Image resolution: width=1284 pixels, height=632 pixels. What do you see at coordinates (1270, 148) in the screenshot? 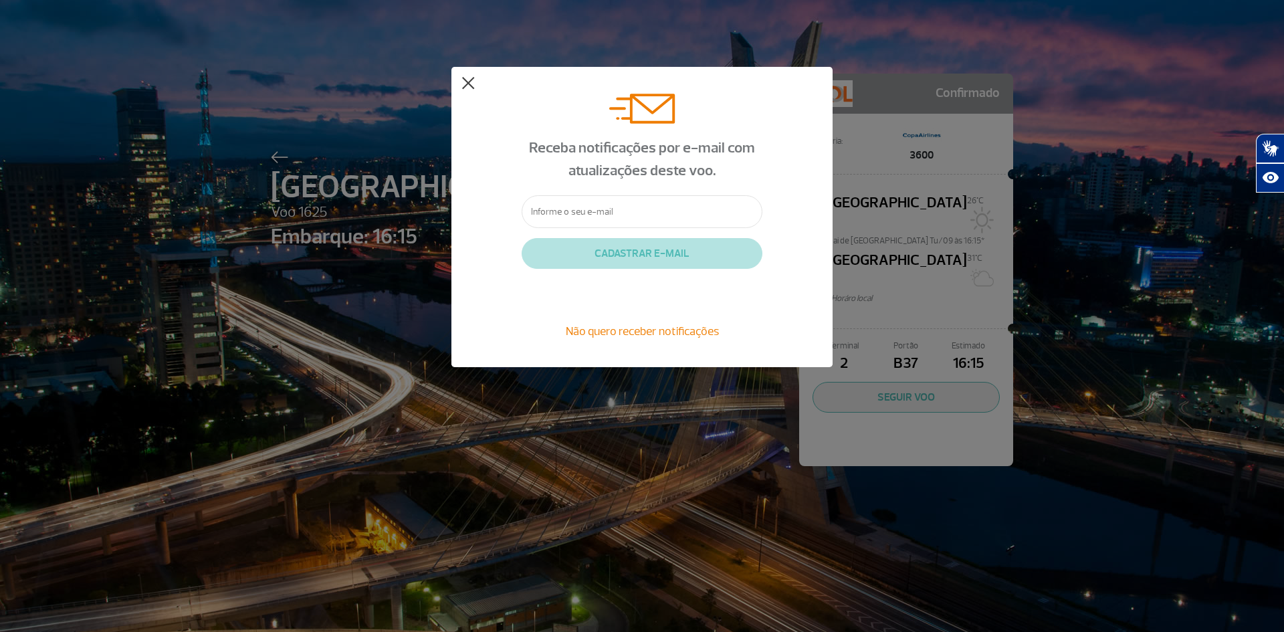
I see `button: Abrir tradutor de língua de sinais.` at bounding box center [1270, 148].